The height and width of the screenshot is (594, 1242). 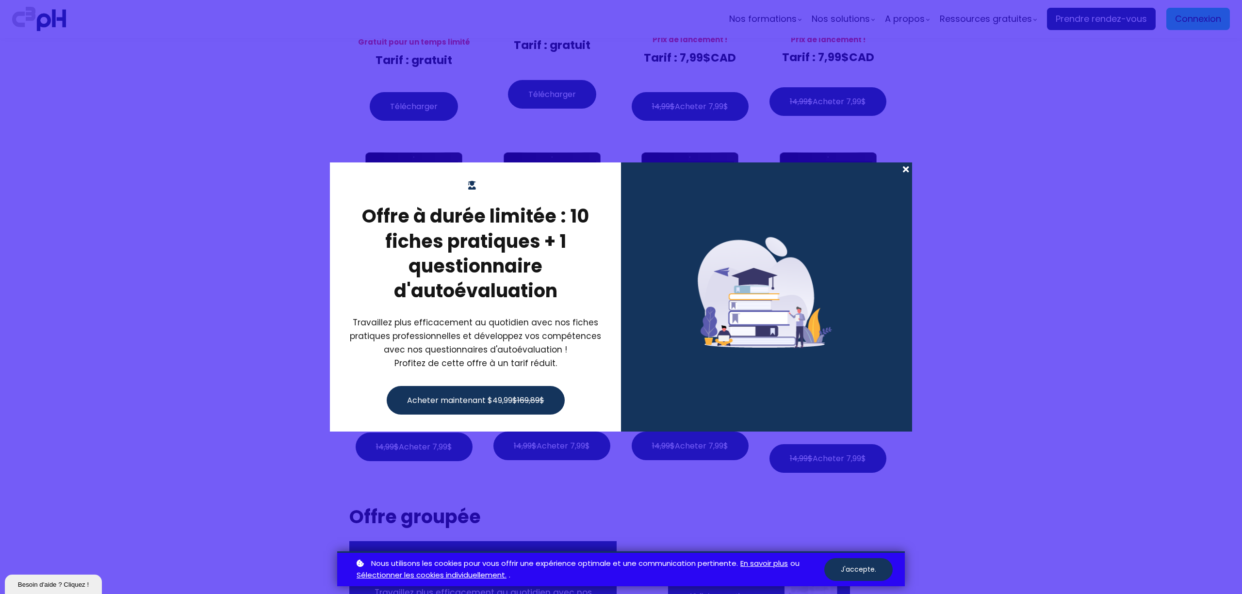 What do you see at coordinates (589, 570) in the screenshot?
I see `p: ou .` at bounding box center [589, 570].